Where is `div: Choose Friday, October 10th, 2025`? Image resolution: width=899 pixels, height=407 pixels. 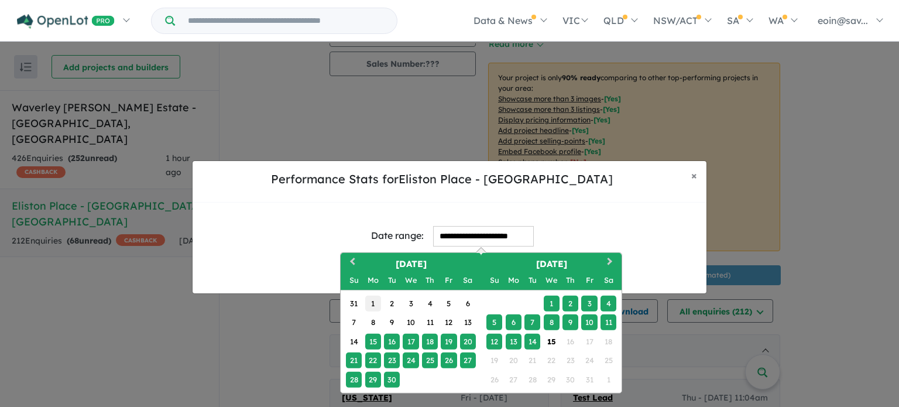
div: Choose Friday, October 10th, 2025 is located at coordinates (589, 322).